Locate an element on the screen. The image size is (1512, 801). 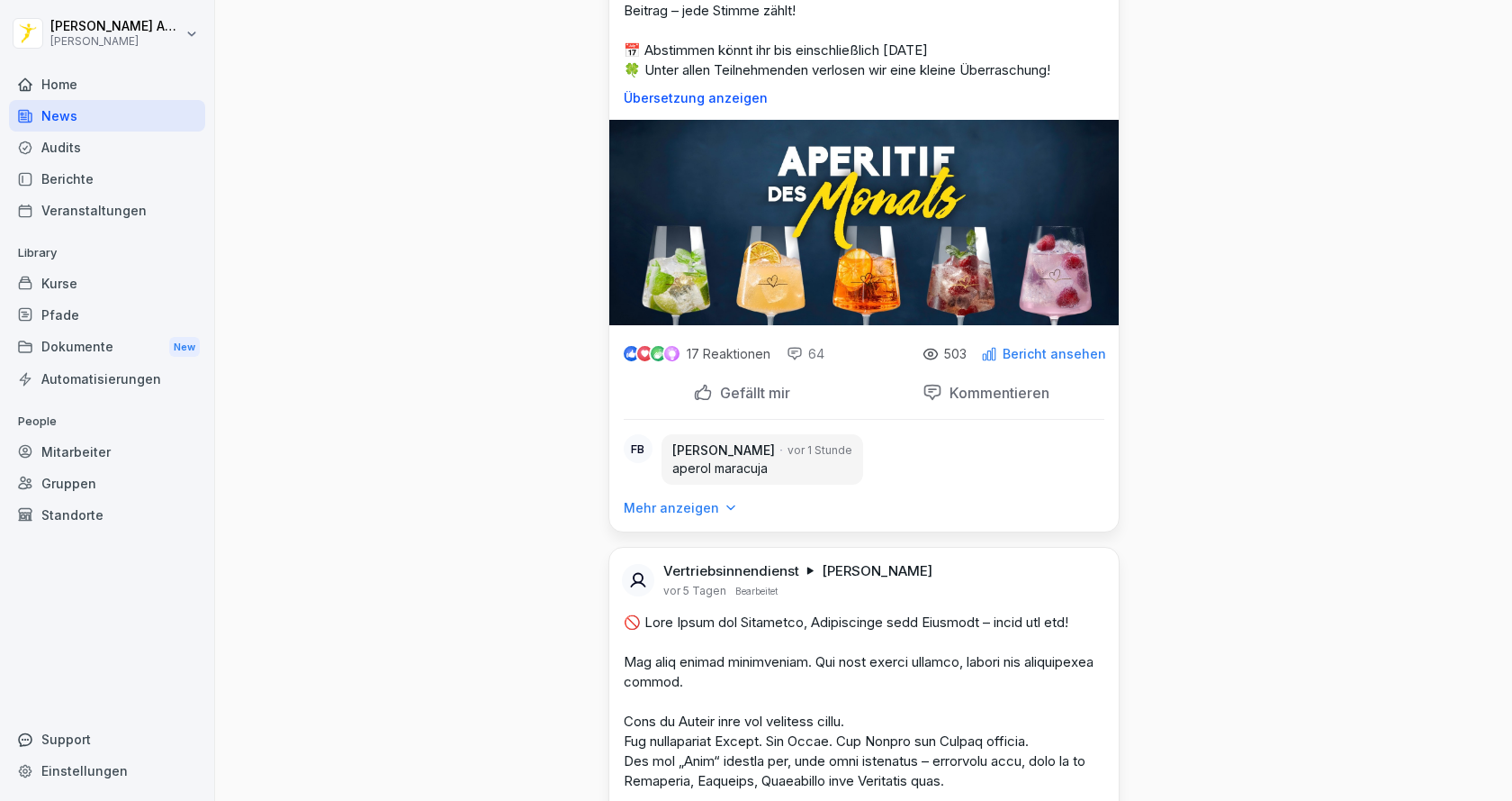
a: Einstellungen is located at coordinates (107, 770).